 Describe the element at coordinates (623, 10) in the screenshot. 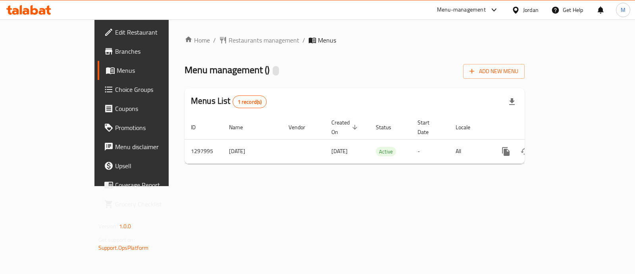

I see `span: M` at that location.